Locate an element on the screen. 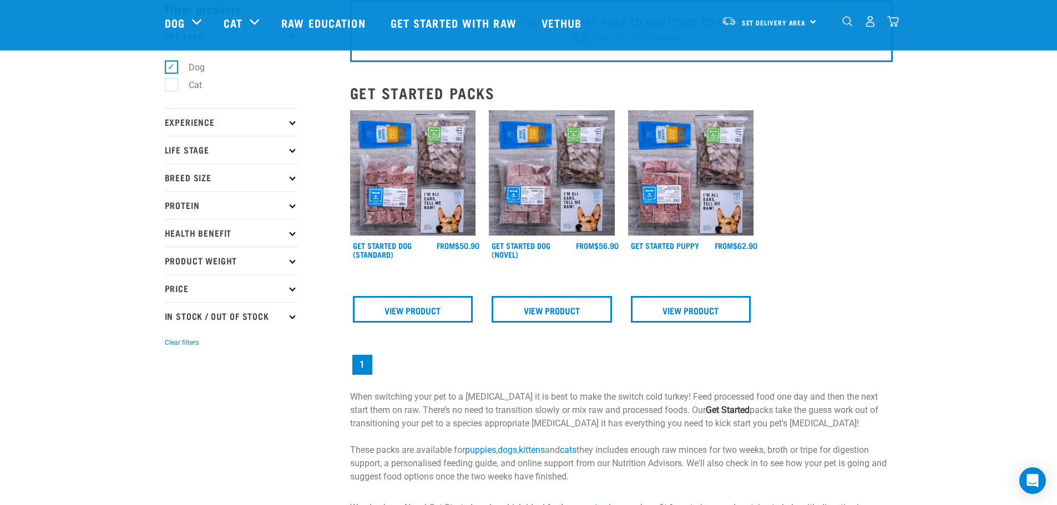 The width and height of the screenshot is (1057, 505). p: Product Weight is located at coordinates (231, 261).